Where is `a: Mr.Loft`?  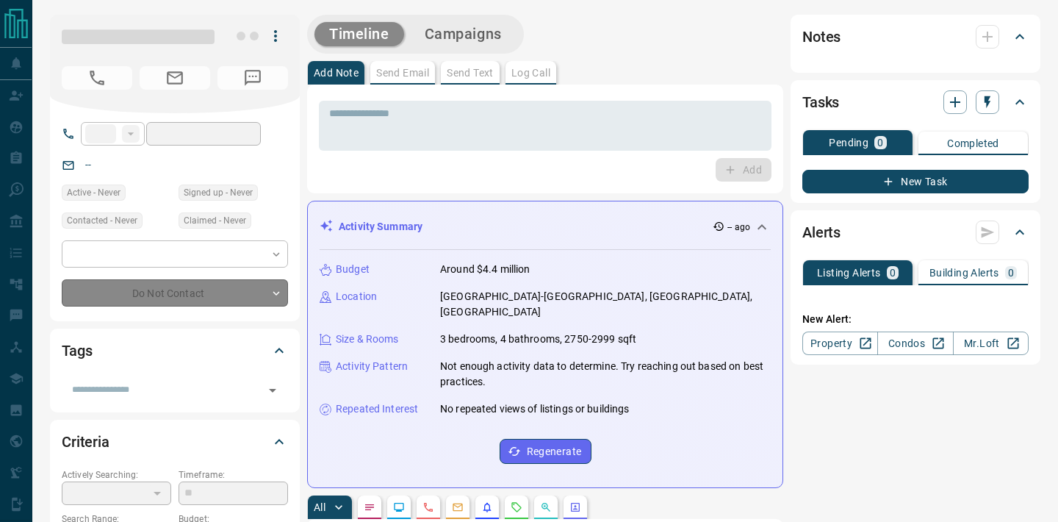
a: Mr.Loft is located at coordinates (990, 343).